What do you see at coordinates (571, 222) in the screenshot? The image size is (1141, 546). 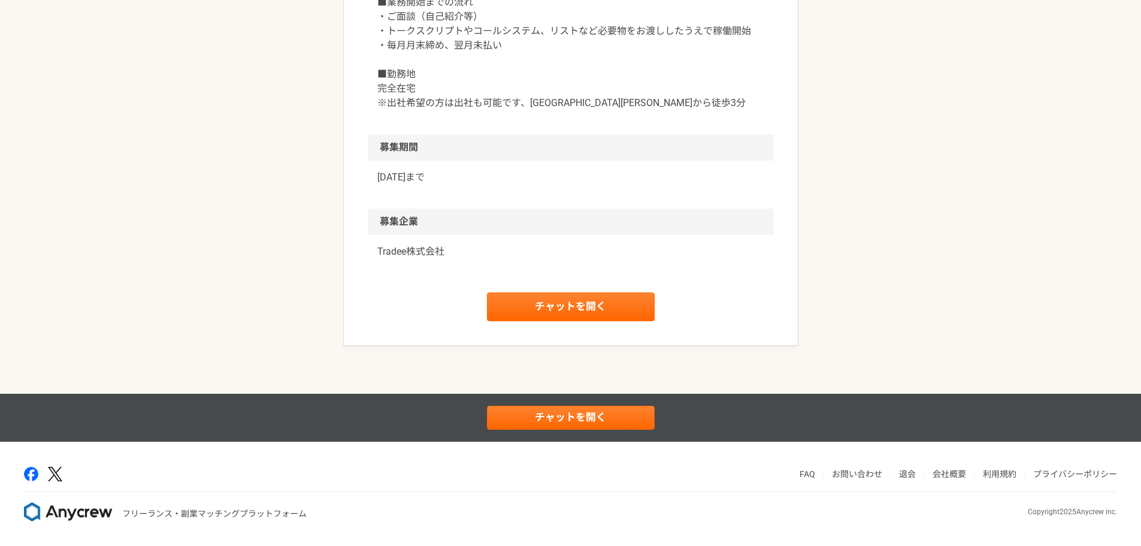 I see `h2: 募集企業` at bounding box center [571, 222].